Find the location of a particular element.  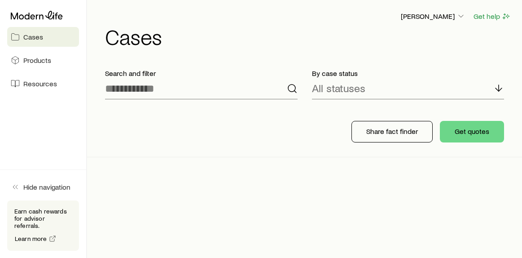

div: Earn cash rewards for advisor referrals.Learn more is located at coordinates (43, 225).